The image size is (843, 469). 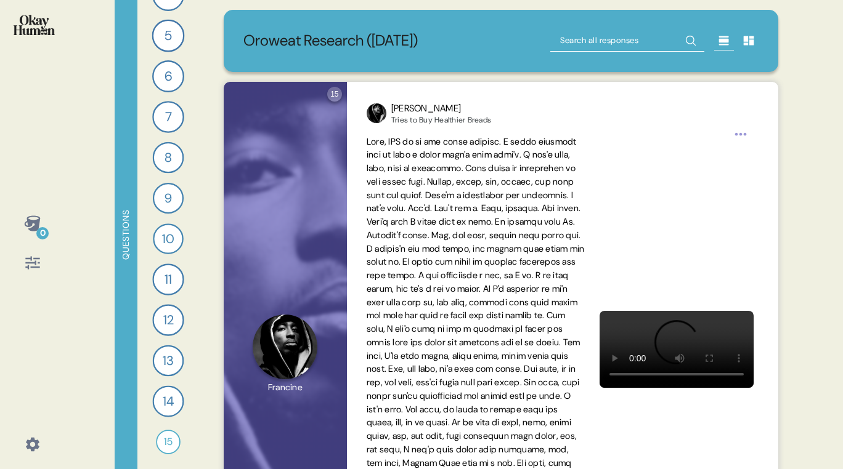 What do you see at coordinates (43, 233) in the screenshot?
I see `div: 0` at bounding box center [43, 233].